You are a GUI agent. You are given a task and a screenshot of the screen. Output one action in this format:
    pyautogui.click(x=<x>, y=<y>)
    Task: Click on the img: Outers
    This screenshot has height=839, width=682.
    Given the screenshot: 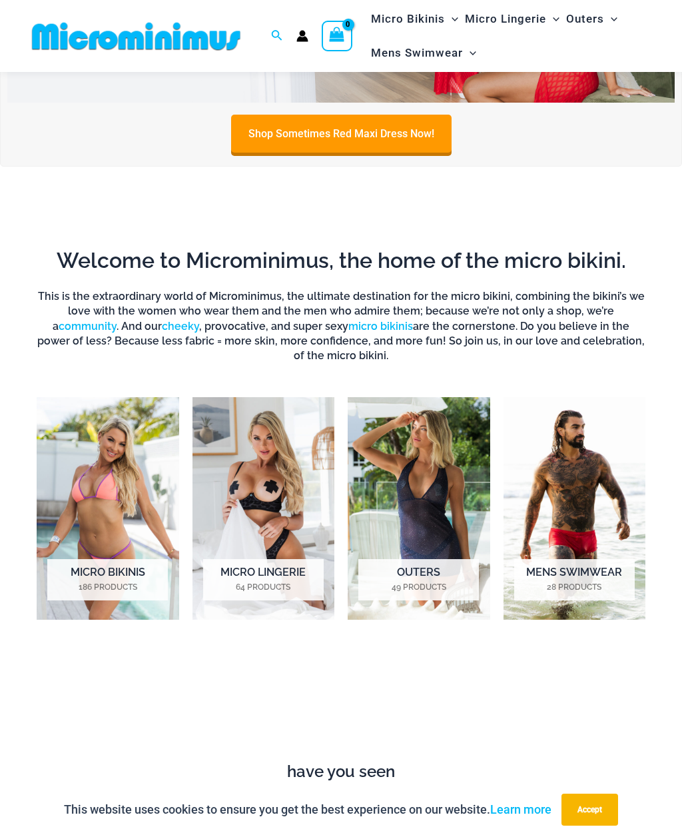 What is the action you would take?
    pyautogui.click(x=419, y=508)
    